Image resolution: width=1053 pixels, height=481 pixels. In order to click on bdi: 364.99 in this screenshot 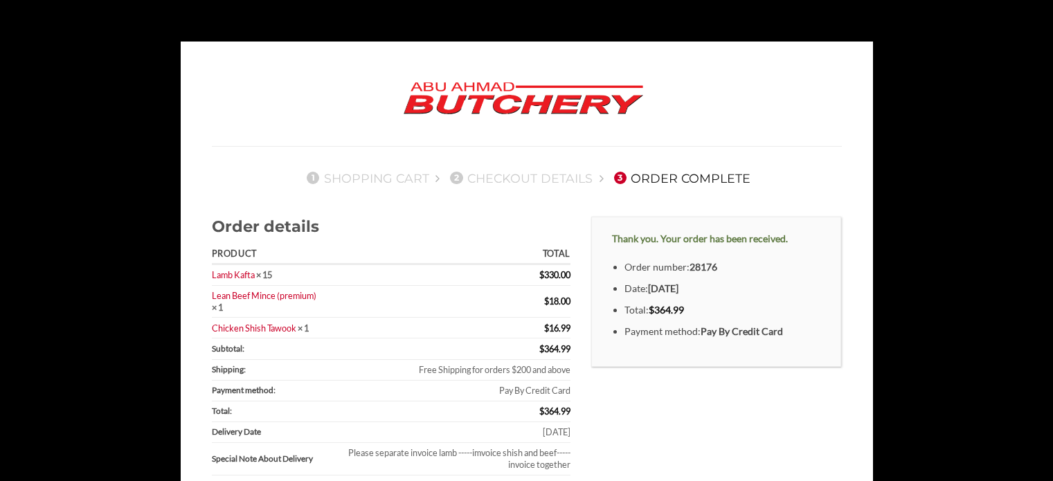, I will do `click(666, 309)`.